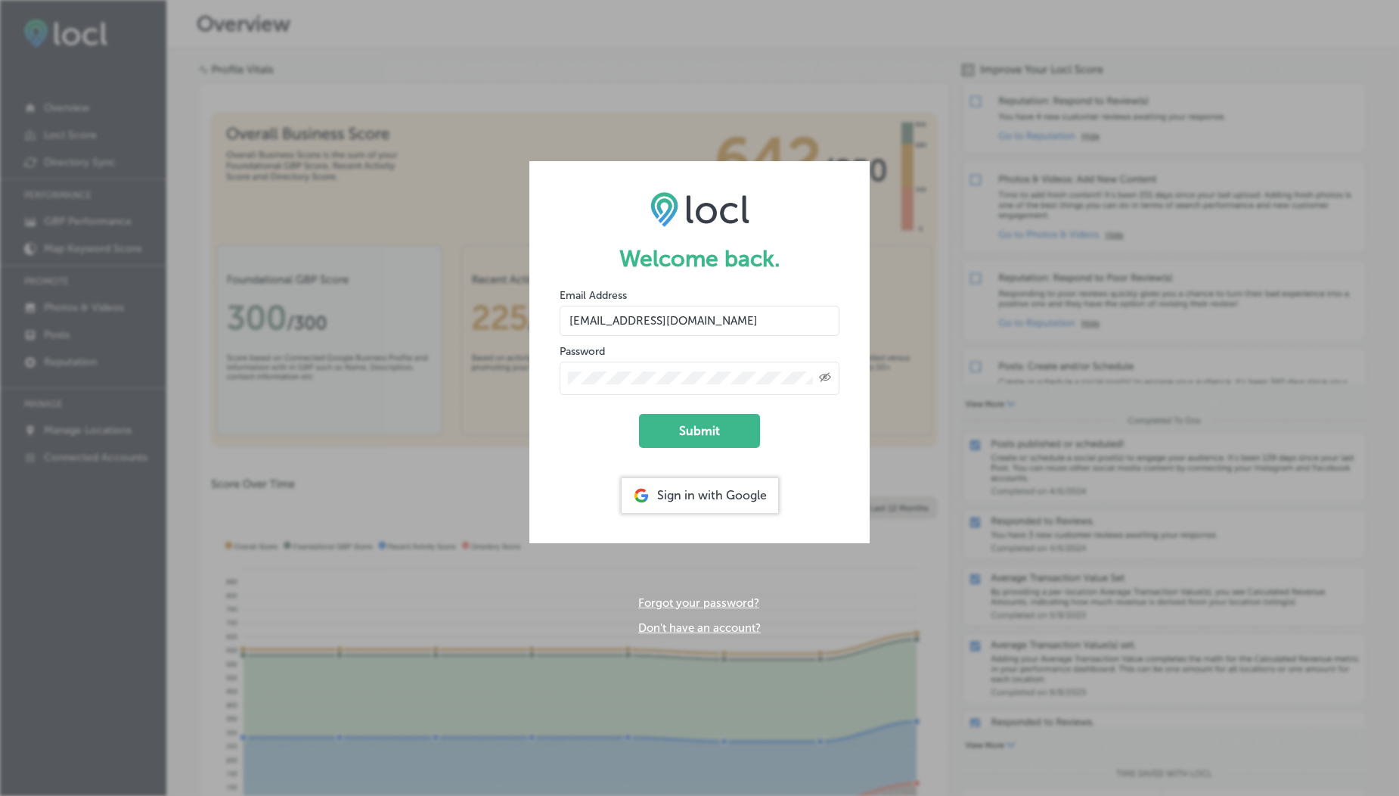  What do you see at coordinates (825, 378) in the screenshot?
I see `span: Toggle password visibility` at bounding box center [825, 378].